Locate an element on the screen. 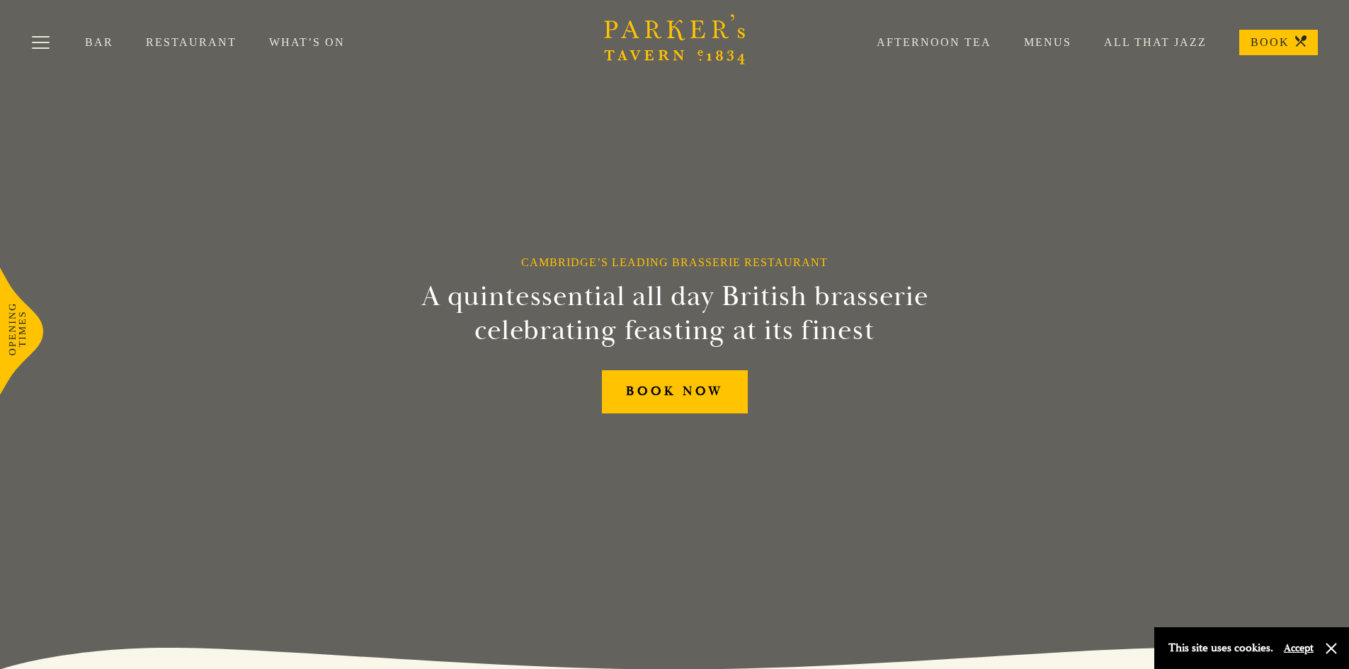 This screenshot has width=1349, height=669. button: Accept is located at coordinates (1299, 648).